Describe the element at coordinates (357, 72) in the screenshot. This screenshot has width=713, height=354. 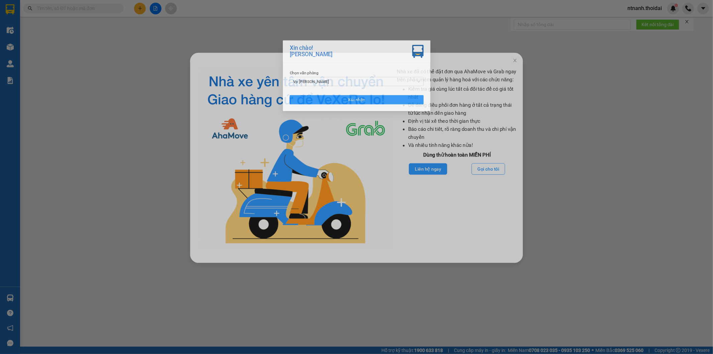
I see `div: Chọn văn phòng` at that location.